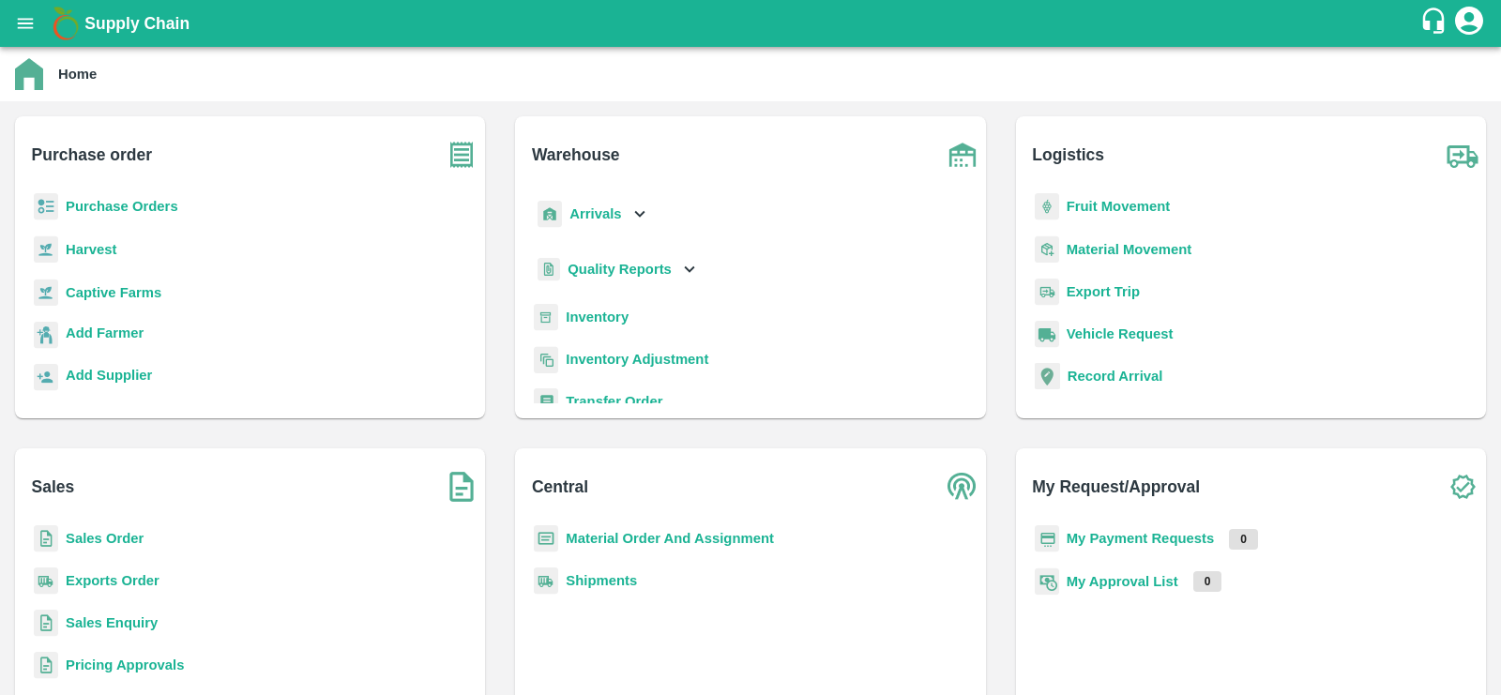  What do you see at coordinates (1118, 206) in the screenshot?
I see `b: Fruit Movement` at bounding box center [1118, 206].